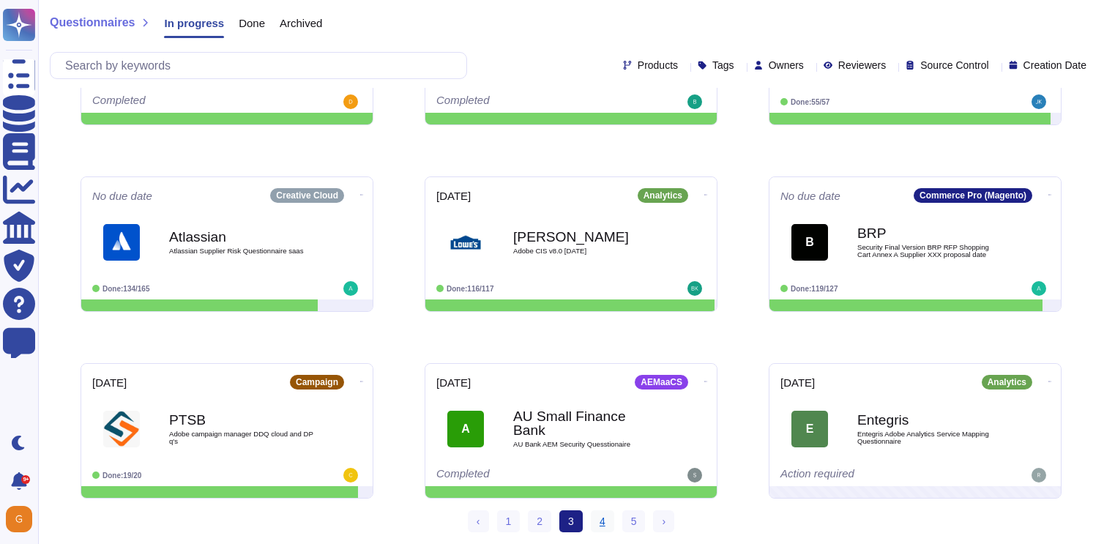 The height and width of the screenshot is (544, 1104). Describe the element at coordinates (810, 102) in the screenshot. I see `span: Done: 55/57` at that location.